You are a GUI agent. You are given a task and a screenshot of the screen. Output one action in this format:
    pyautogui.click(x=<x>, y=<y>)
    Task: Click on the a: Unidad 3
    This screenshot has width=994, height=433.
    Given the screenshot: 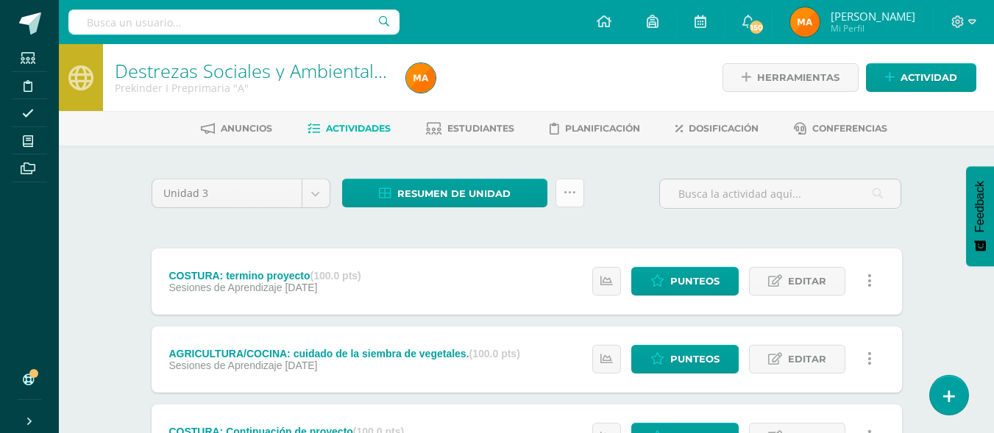 What is the action you would take?
    pyautogui.click(x=241, y=193)
    